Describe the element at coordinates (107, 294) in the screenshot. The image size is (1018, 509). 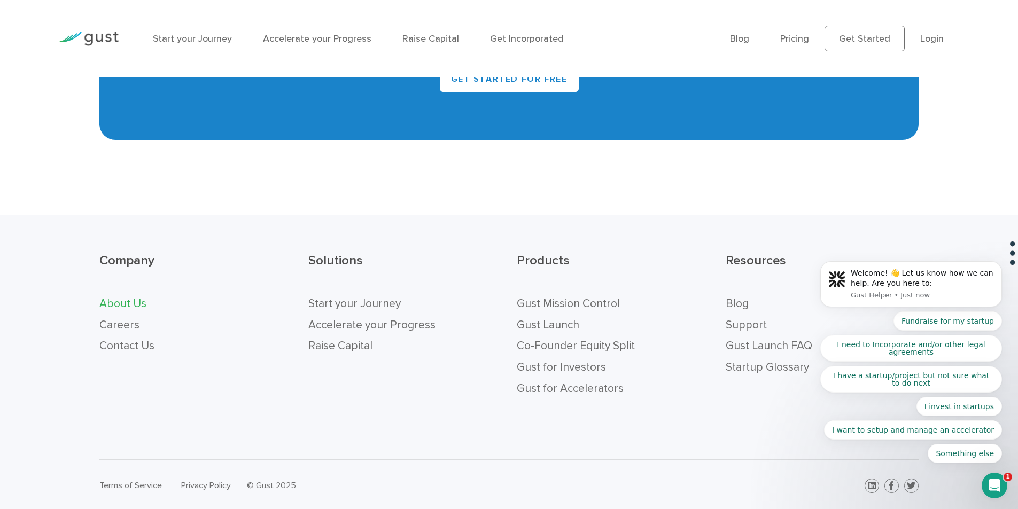
I see `div: Quick reply options` at that location.